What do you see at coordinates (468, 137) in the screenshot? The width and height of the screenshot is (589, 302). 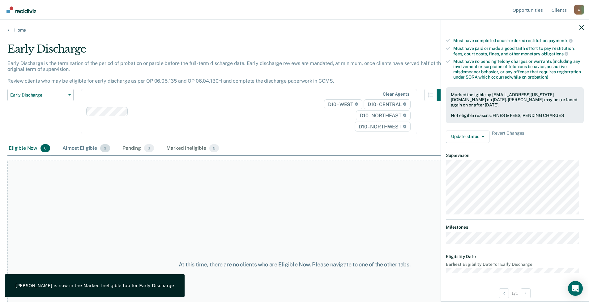 I see `button: Update status` at bounding box center [468, 137].